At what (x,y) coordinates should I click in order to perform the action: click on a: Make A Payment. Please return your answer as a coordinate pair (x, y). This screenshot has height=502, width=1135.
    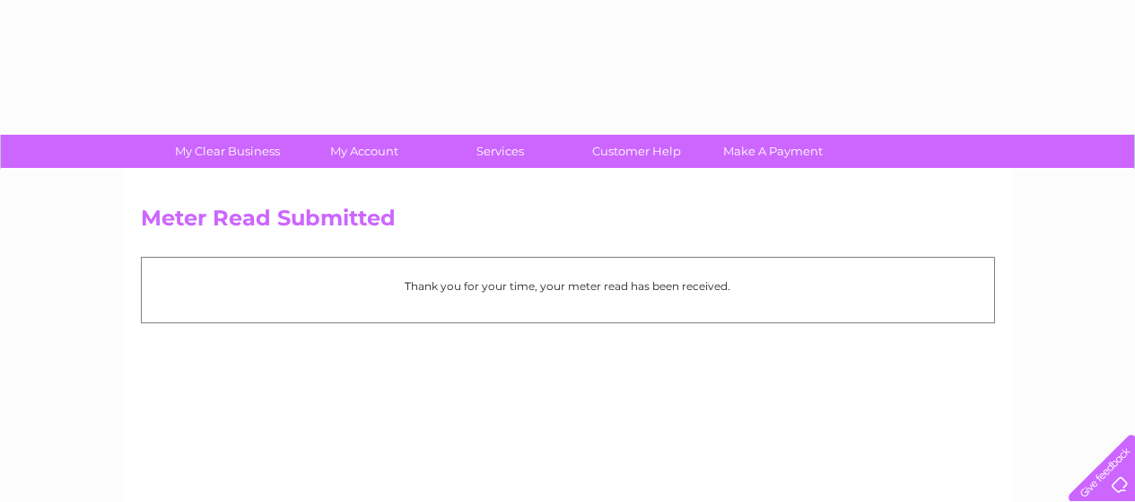
    Looking at the image, I should click on (773, 151).